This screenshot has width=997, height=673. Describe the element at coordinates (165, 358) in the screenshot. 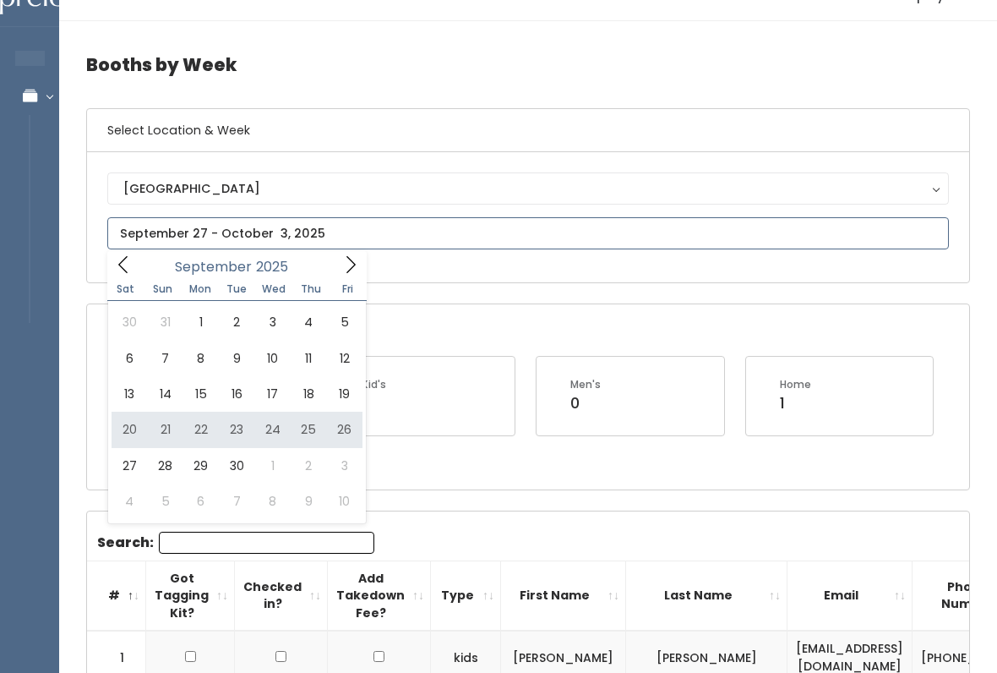

I see `span: September 7, 2025` at that location.